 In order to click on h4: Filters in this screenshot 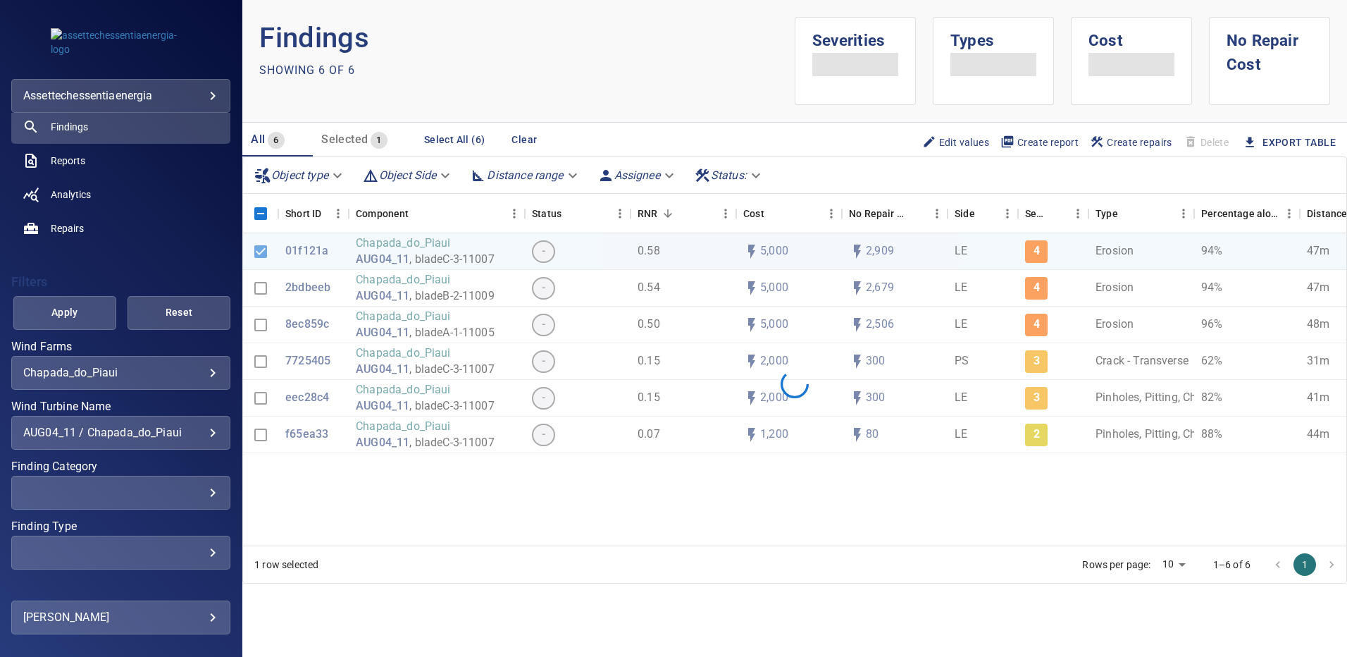, I will do `click(120, 282)`.